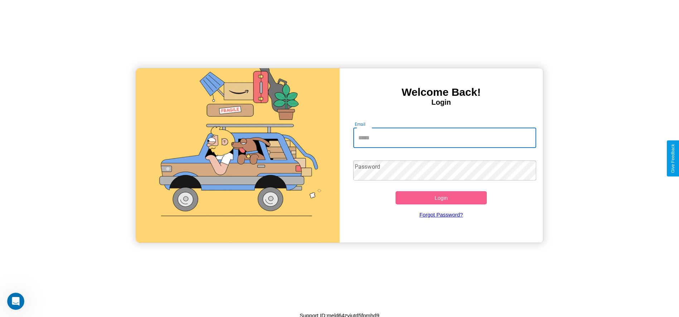 The width and height of the screenshot is (679, 317). Describe the element at coordinates (441, 215) in the screenshot. I see `a: Forgot Password?` at that location.